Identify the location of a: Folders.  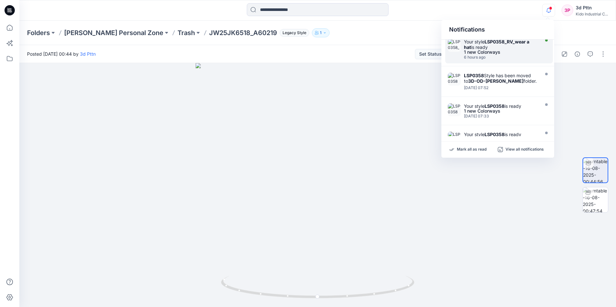
(38, 33).